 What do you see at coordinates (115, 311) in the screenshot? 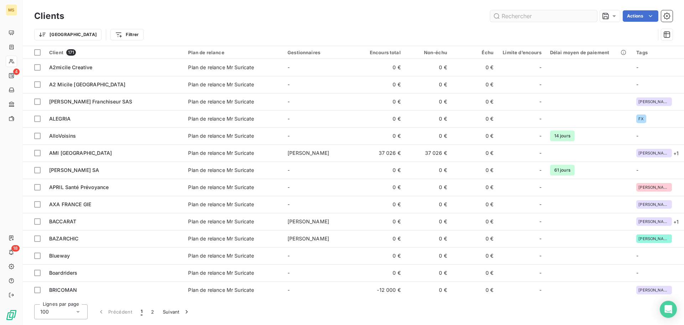
I see `button: Précédent` at bounding box center [115, 311].